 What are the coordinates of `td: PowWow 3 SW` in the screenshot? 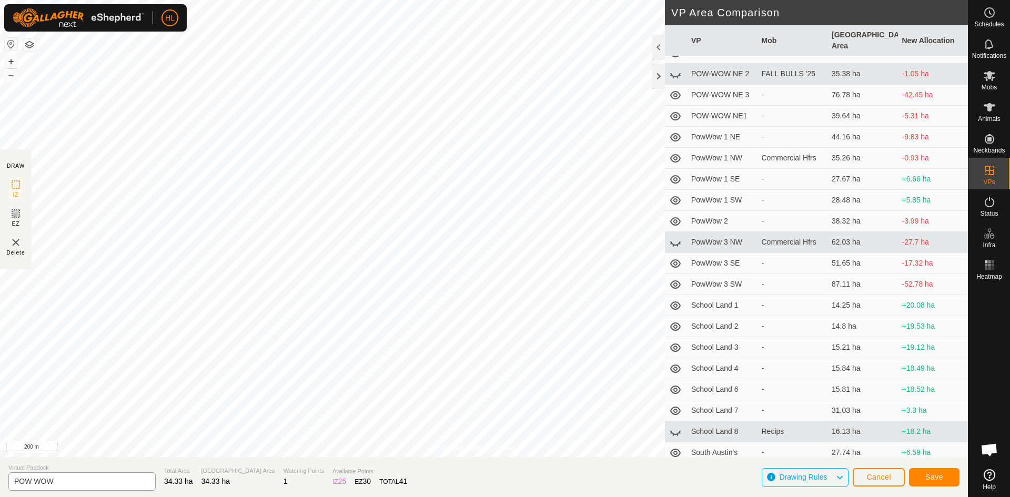 It's located at (723, 285).